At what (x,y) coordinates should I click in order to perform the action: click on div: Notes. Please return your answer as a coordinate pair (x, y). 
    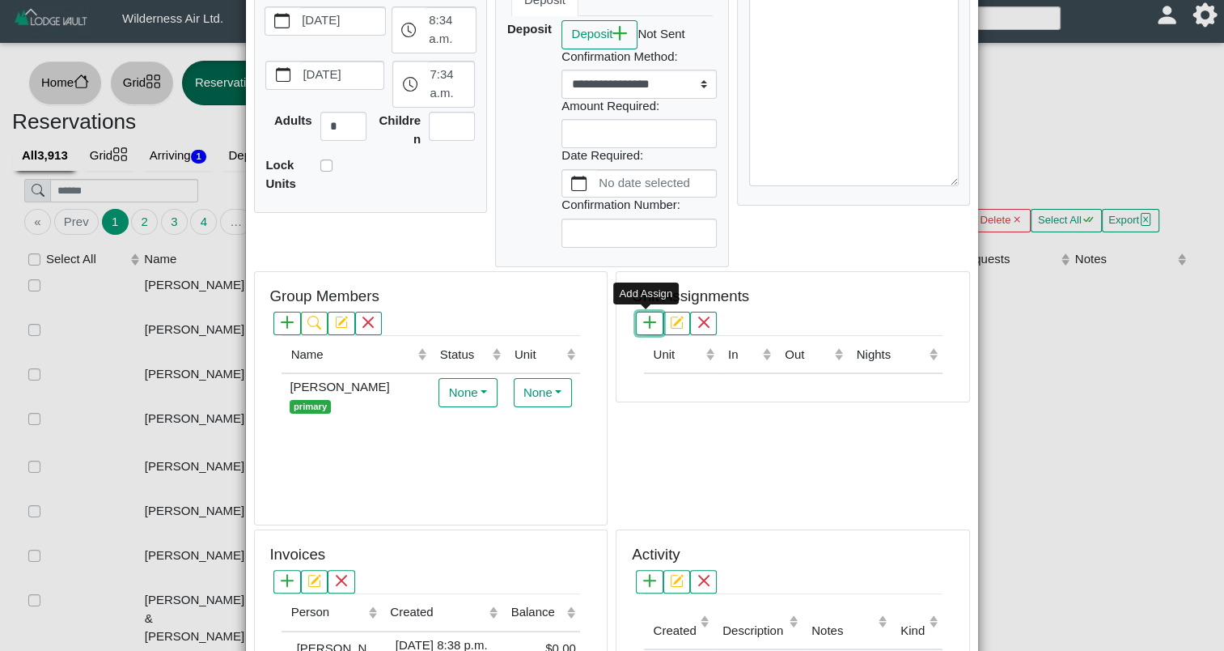
    Looking at the image, I should click on (843, 630).